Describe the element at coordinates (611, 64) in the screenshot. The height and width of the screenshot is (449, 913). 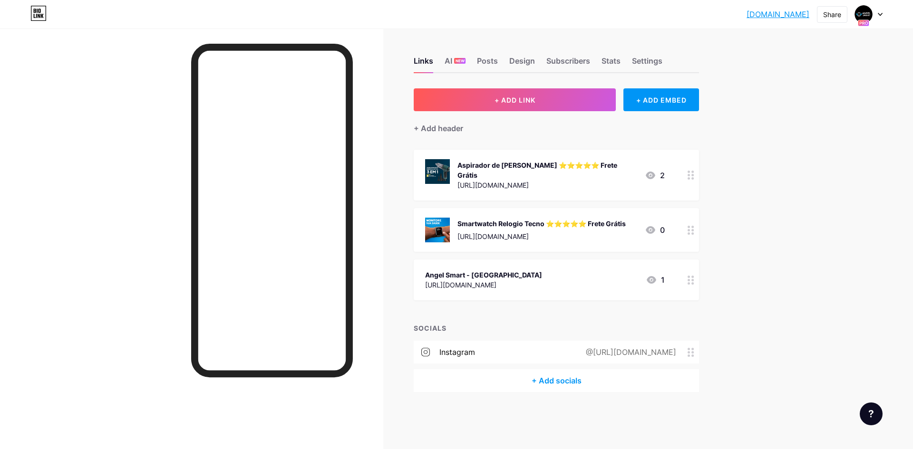
I see `div: Stats` at that location.